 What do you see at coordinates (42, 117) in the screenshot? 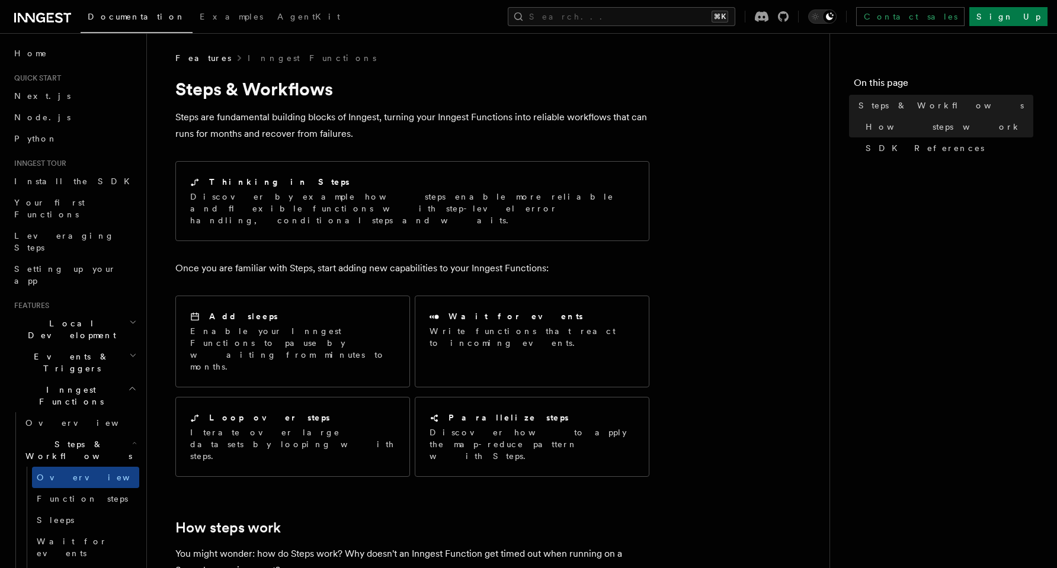
I see `span: Node.js` at bounding box center [42, 117].